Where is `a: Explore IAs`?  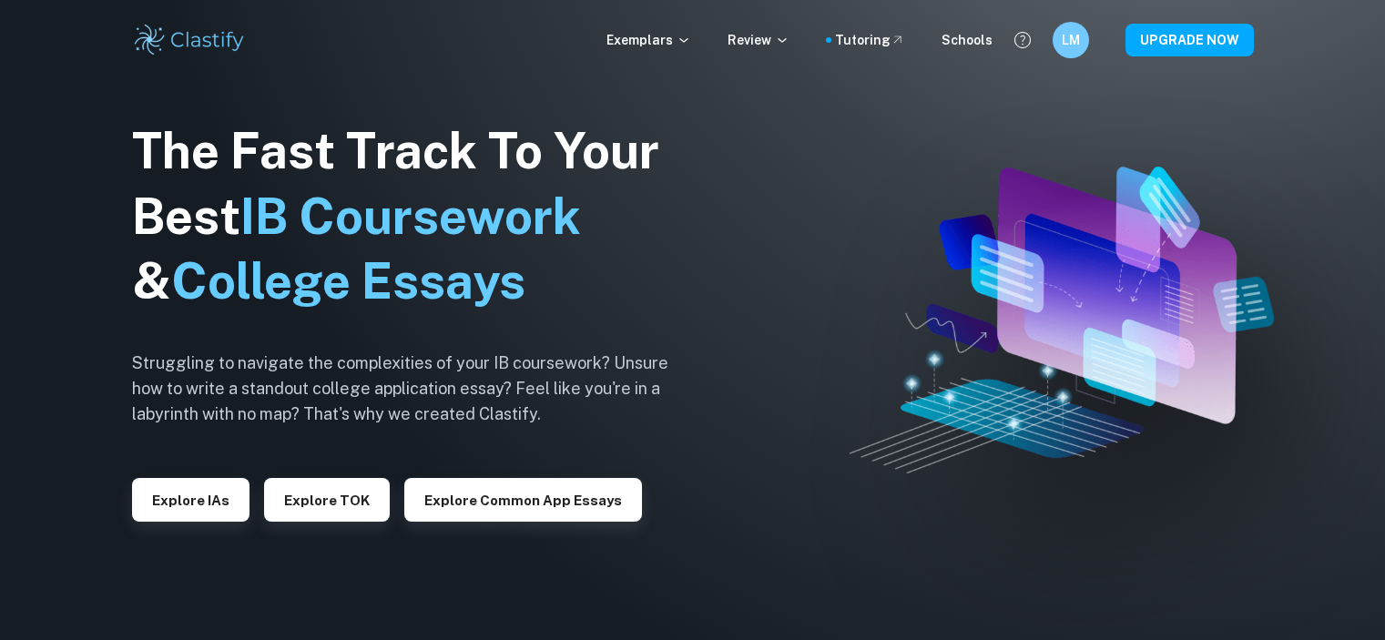
a: Explore IAs is located at coordinates (190, 499).